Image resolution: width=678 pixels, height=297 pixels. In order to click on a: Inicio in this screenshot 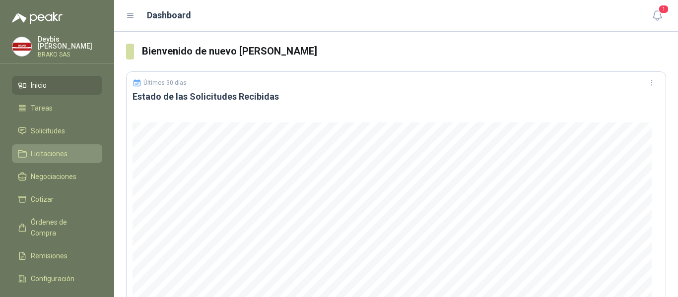, I will do `click(57, 85)`.